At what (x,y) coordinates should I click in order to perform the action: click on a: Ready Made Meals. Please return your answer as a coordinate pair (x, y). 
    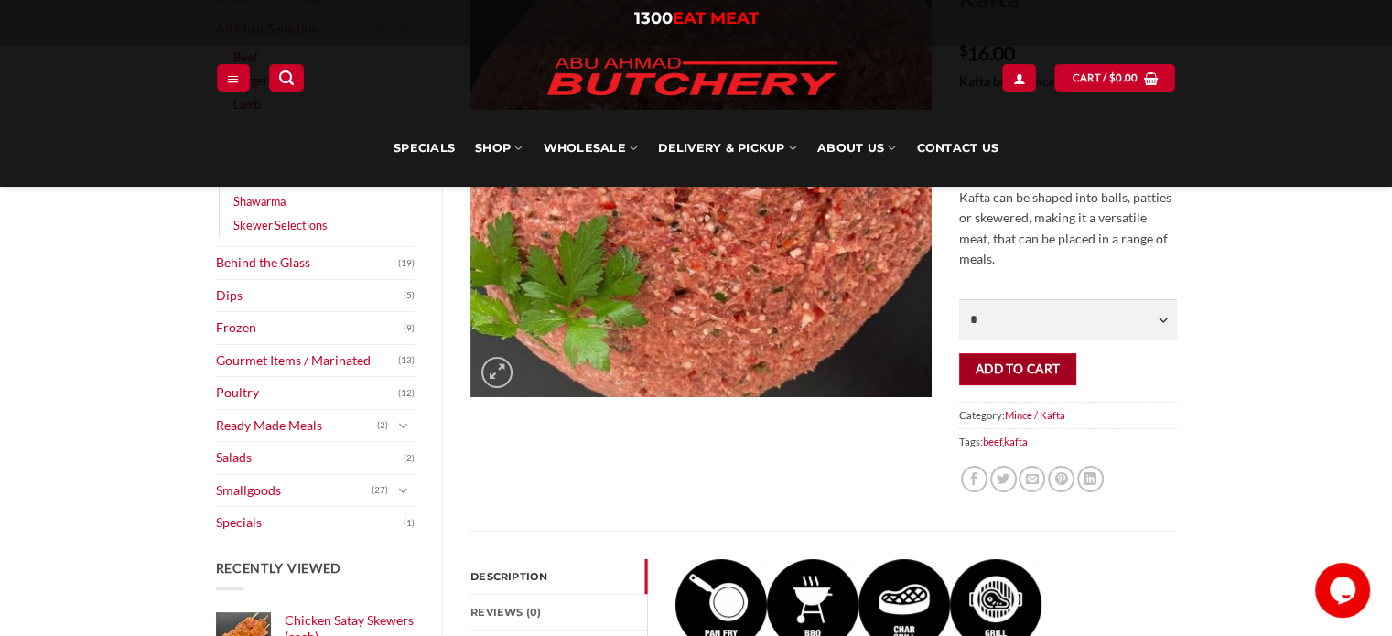
    Looking at the image, I should click on (297, 426).